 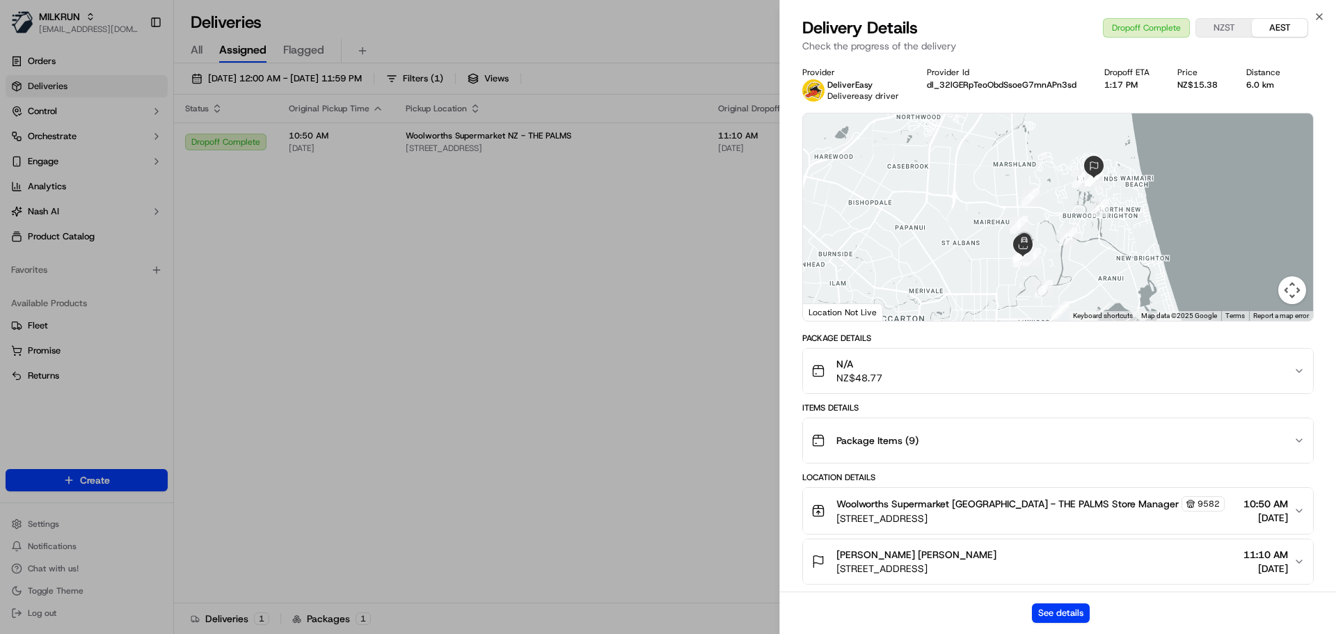 What do you see at coordinates (830, 312) in the screenshot?
I see `a: Open this area in Google Maps (opens a new window)` at bounding box center [830, 312].